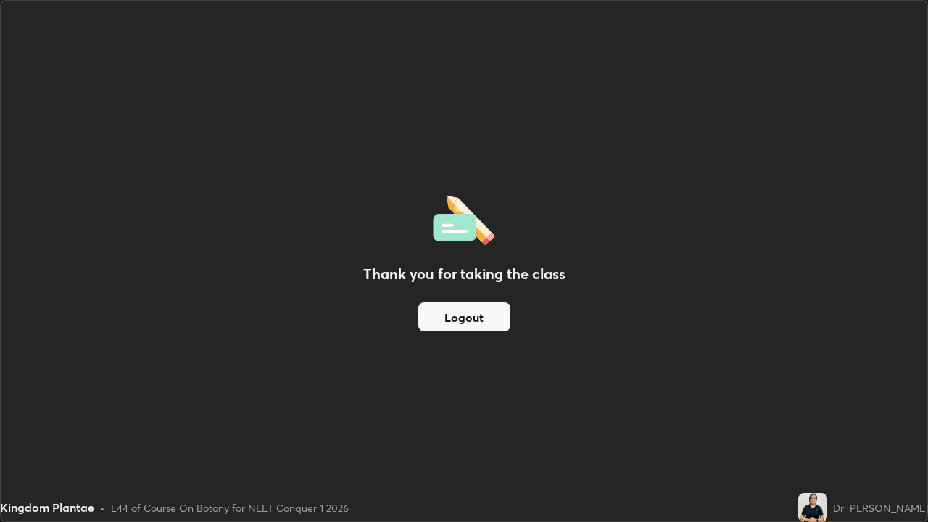 The height and width of the screenshot is (522, 928). What do you see at coordinates (813, 508) in the screenshot?
I see `img: 939090d24aec46418f62377158e57063.jpg` at bounding box center [813, 508].